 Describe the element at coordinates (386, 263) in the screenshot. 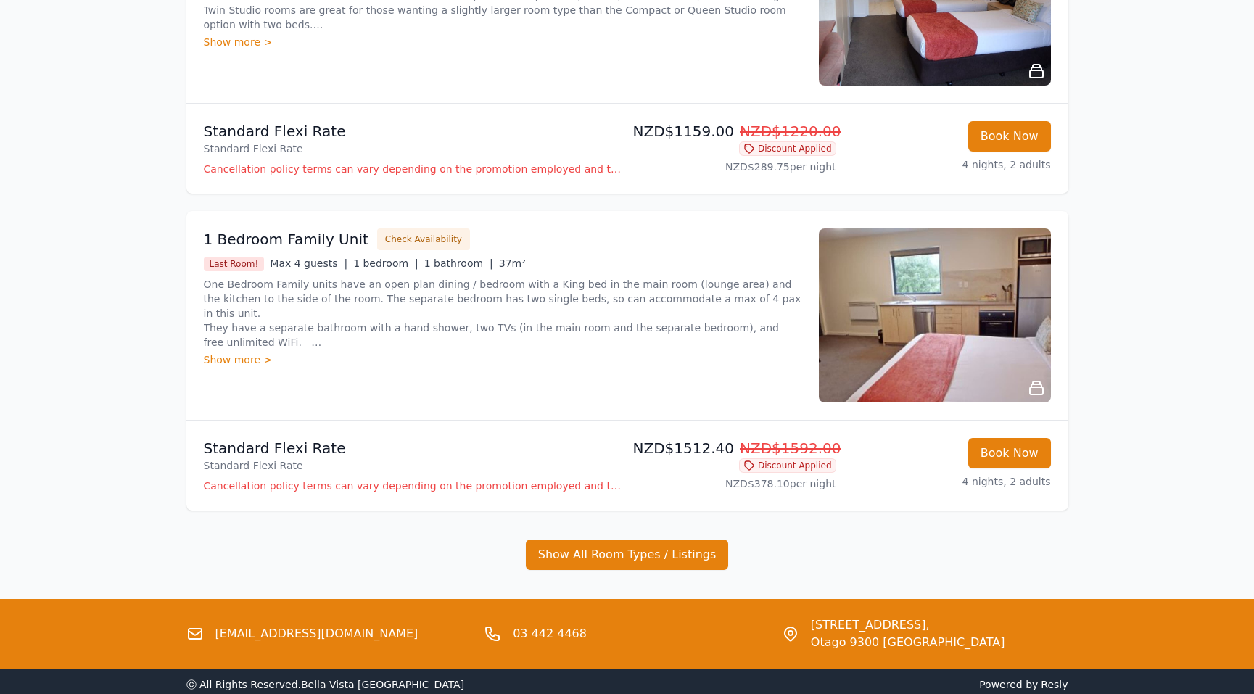

I see `span: 1 bedroom |` at that location.